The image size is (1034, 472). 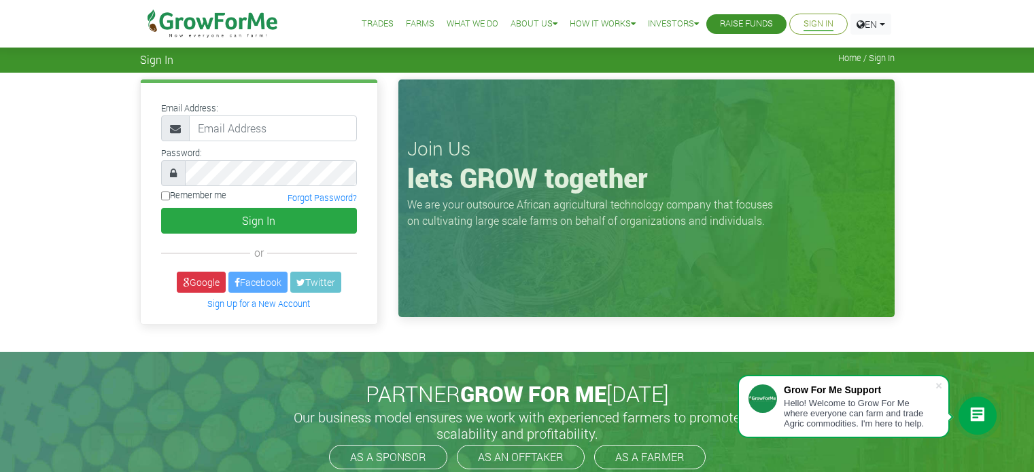 What do you see at coordinates (819, 24) in the screenshot?
I see `a: Sign In` at bounding box center [819, 24].